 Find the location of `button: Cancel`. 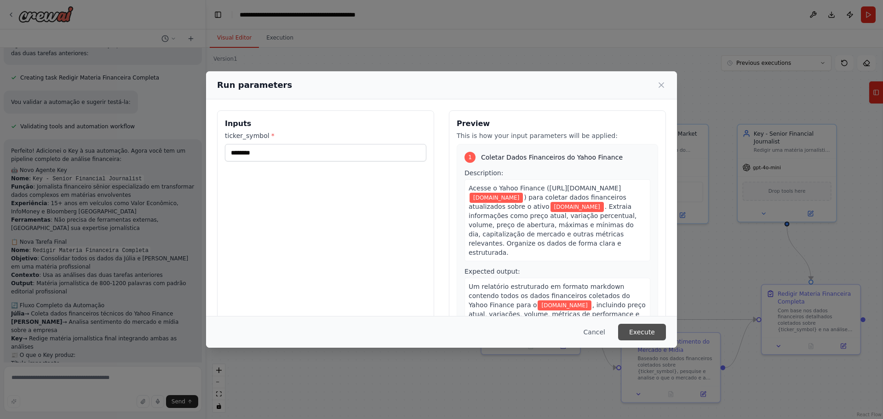

button: Cancel is located at coordinates (594, 332).